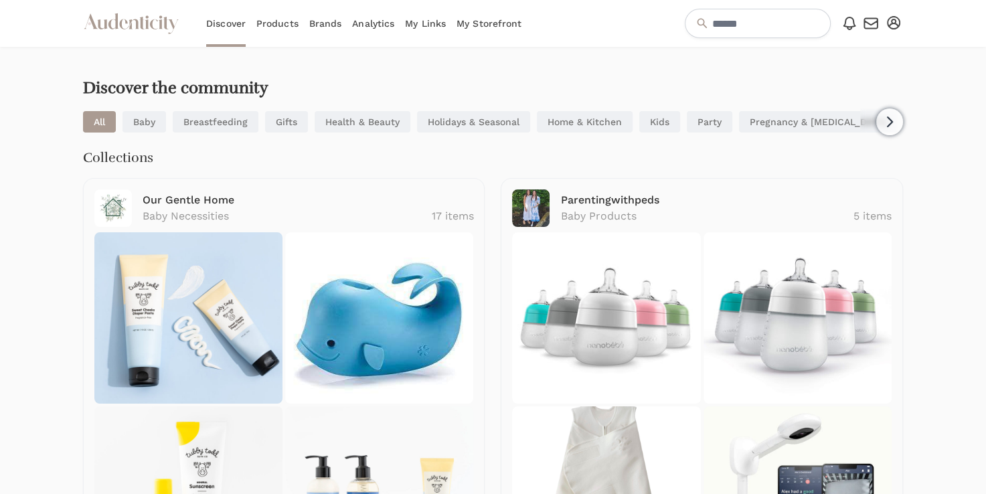 The image size is (986, 494). I want to click on a: Breastfeeding, so click(215, 122).